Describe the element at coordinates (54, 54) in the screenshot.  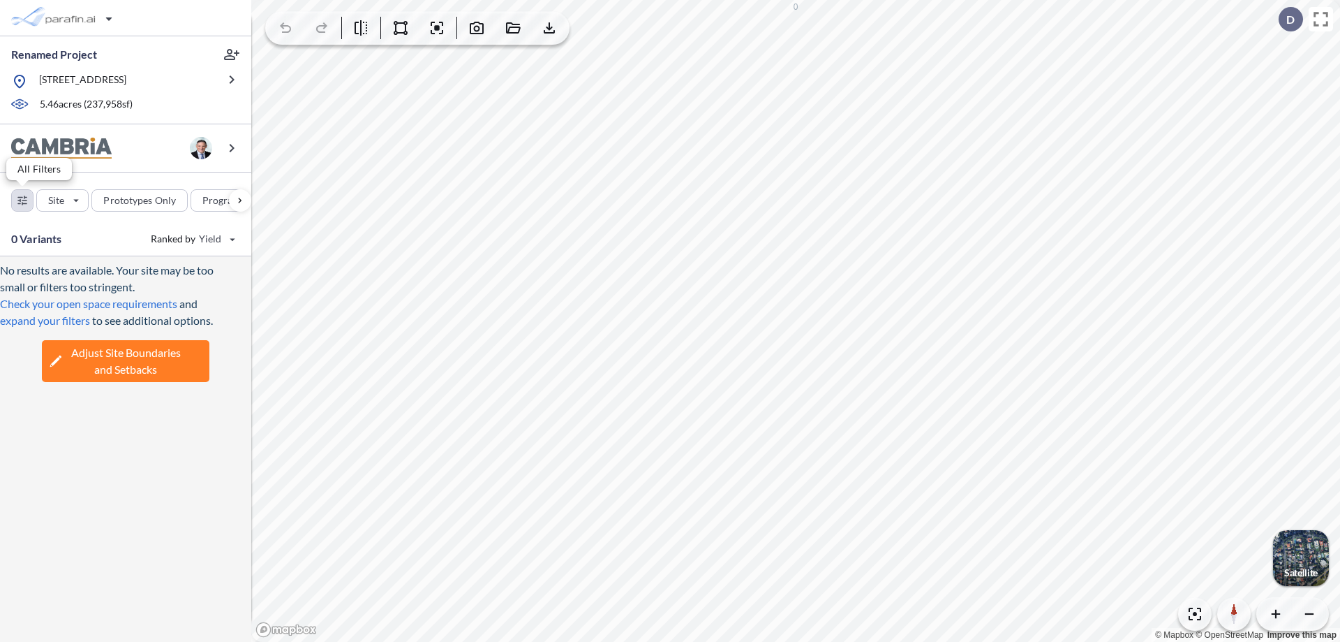
I see `p: Renamed Project` at that location.